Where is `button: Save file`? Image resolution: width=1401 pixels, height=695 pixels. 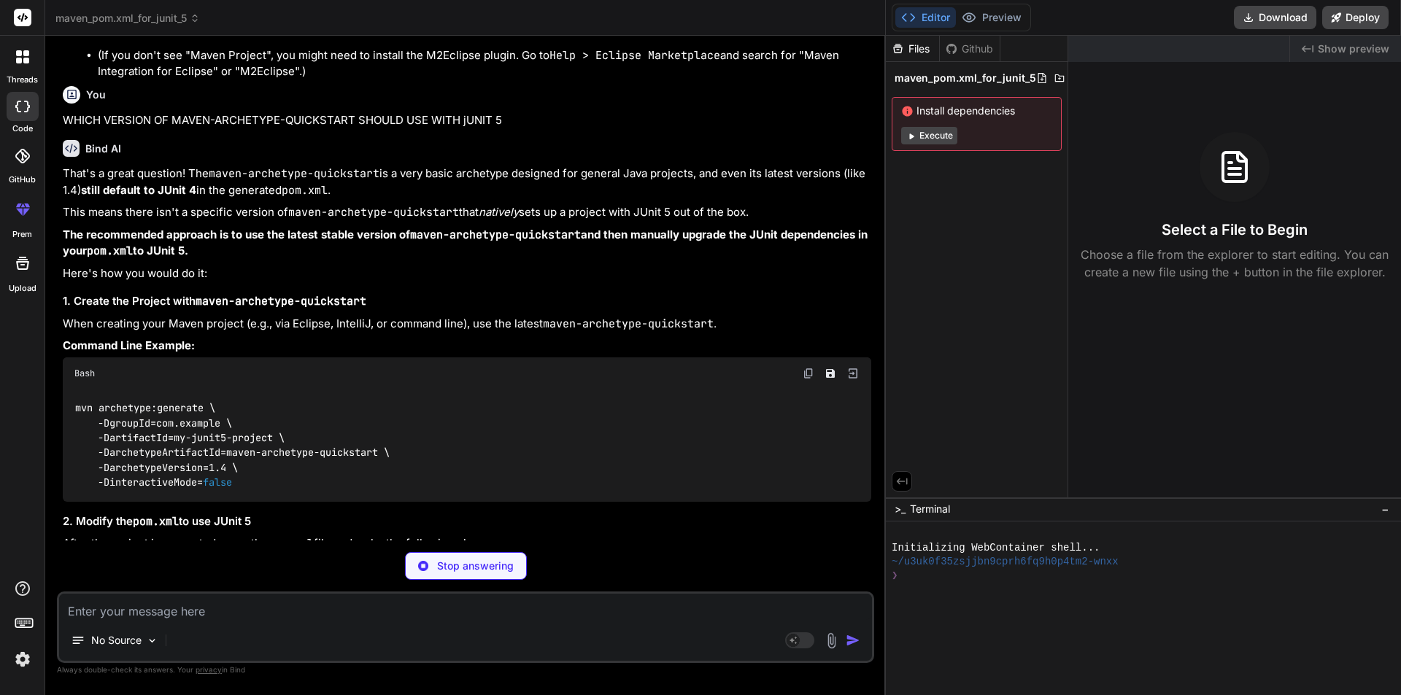 button: Save file is located at coordinates (830, 373).